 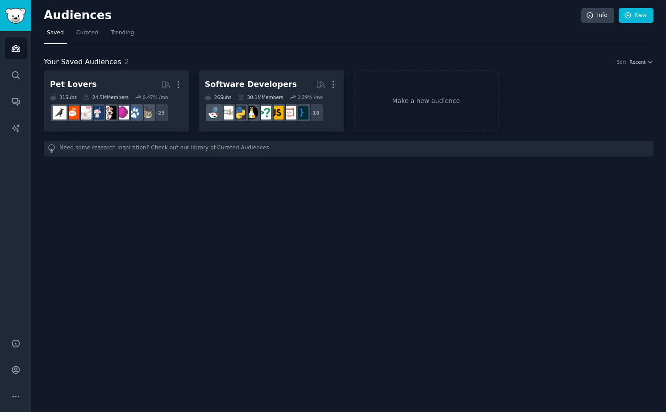 What do you see at coordinates (55, 35) in the screenshot?
I see `a: Saved` at bounding box center [55, 35].